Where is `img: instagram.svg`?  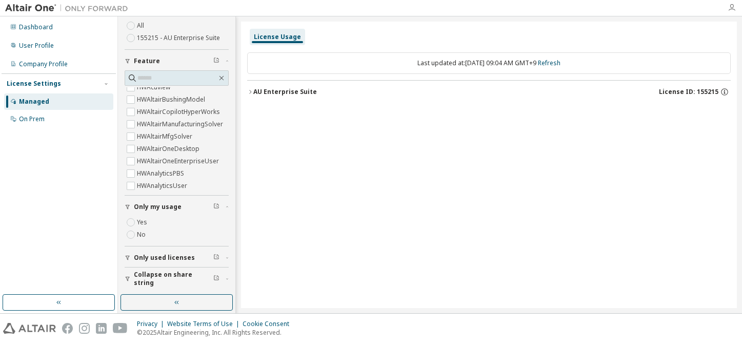
img: instagram.svg is located at coordinates (84, 328).